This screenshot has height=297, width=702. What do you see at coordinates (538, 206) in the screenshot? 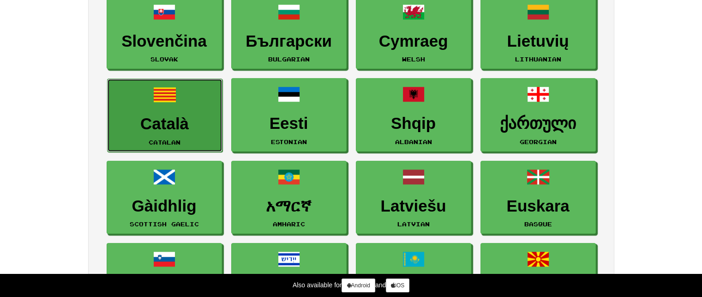
I see `h3: Euskara` at bounding box center [538, 206].